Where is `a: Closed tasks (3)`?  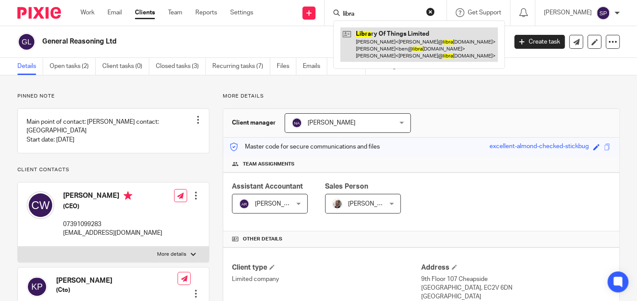
a: Closed tasks (3) is located at coordinates (181, 66).